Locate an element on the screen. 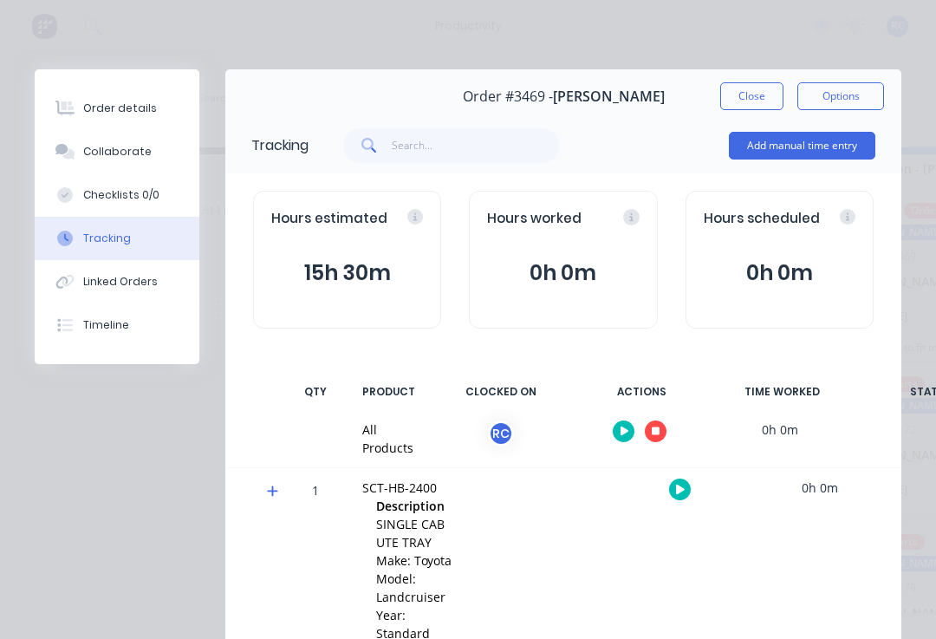  div: RC is located at coordinates (501, 433).